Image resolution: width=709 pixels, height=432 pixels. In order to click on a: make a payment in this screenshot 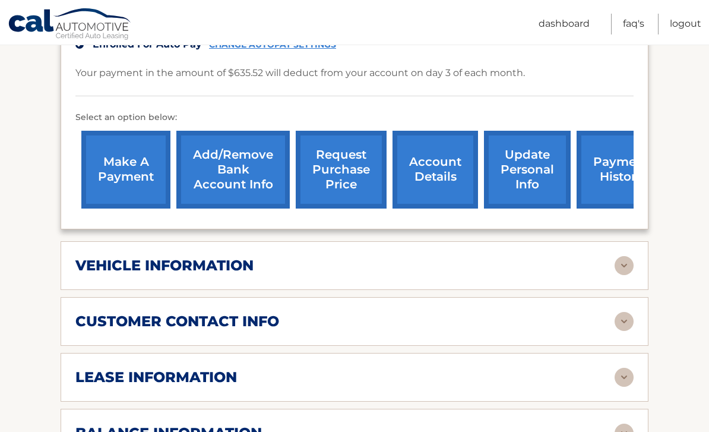, I will do `click(126, 169)`.